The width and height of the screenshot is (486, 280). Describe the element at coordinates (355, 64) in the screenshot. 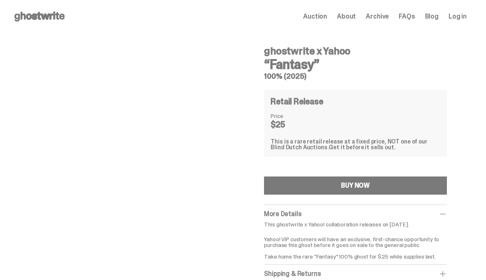

I see `h3: “Fantasy”` at that location.